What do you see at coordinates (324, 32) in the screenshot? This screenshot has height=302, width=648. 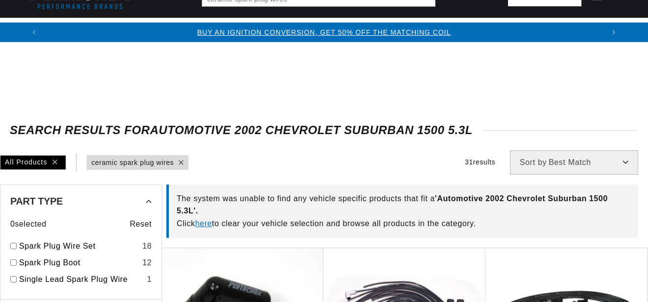 I see `div: 1 of 3` at bounding box center [324, 32].